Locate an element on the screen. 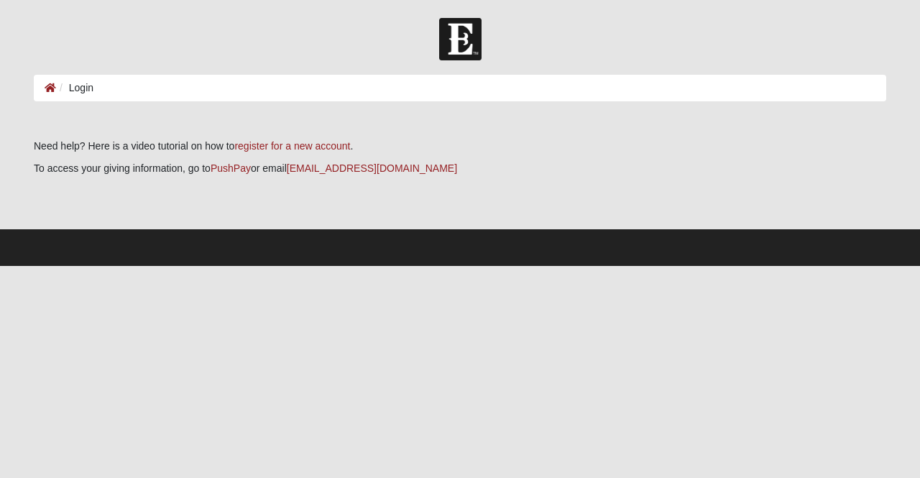  p: To access your giving information, go to or email is located at coordinates (460, 168).